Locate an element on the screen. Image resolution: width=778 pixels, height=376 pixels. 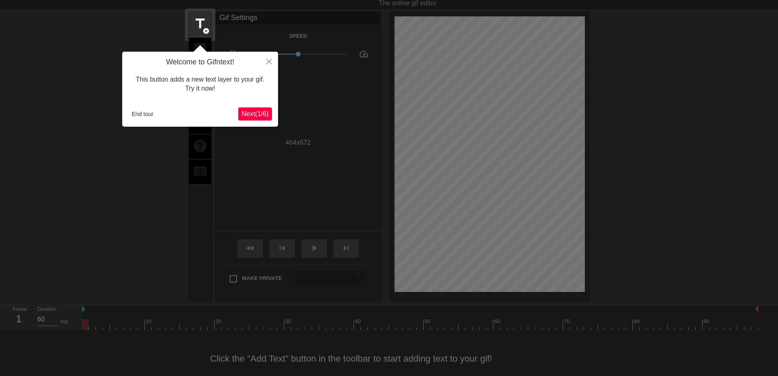
button: Next is located at coordinates (255, 114).